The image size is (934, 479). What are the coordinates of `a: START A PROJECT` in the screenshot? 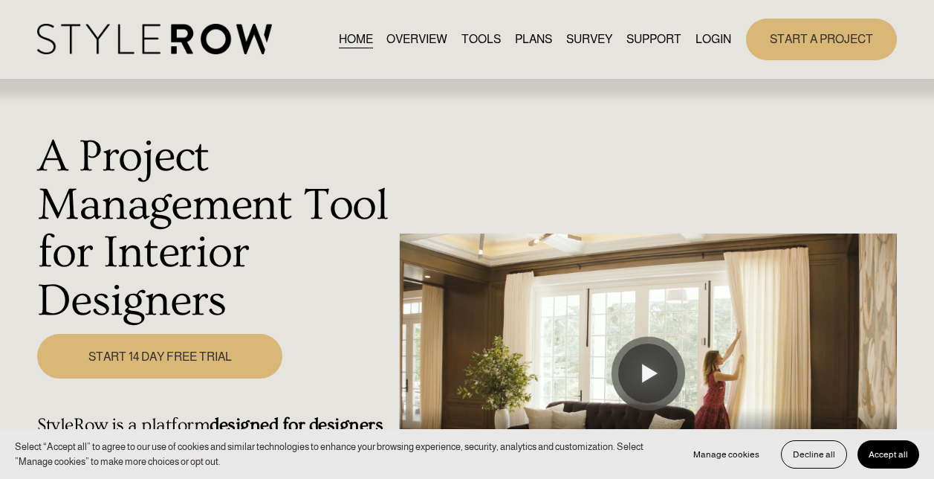 It's located at (821, 39).